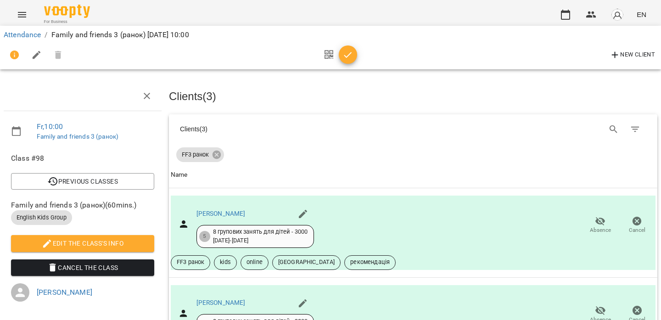  Describe the element at coordinates (83, 181) in the screenshot. I see `span: Previous Classes` at that location.